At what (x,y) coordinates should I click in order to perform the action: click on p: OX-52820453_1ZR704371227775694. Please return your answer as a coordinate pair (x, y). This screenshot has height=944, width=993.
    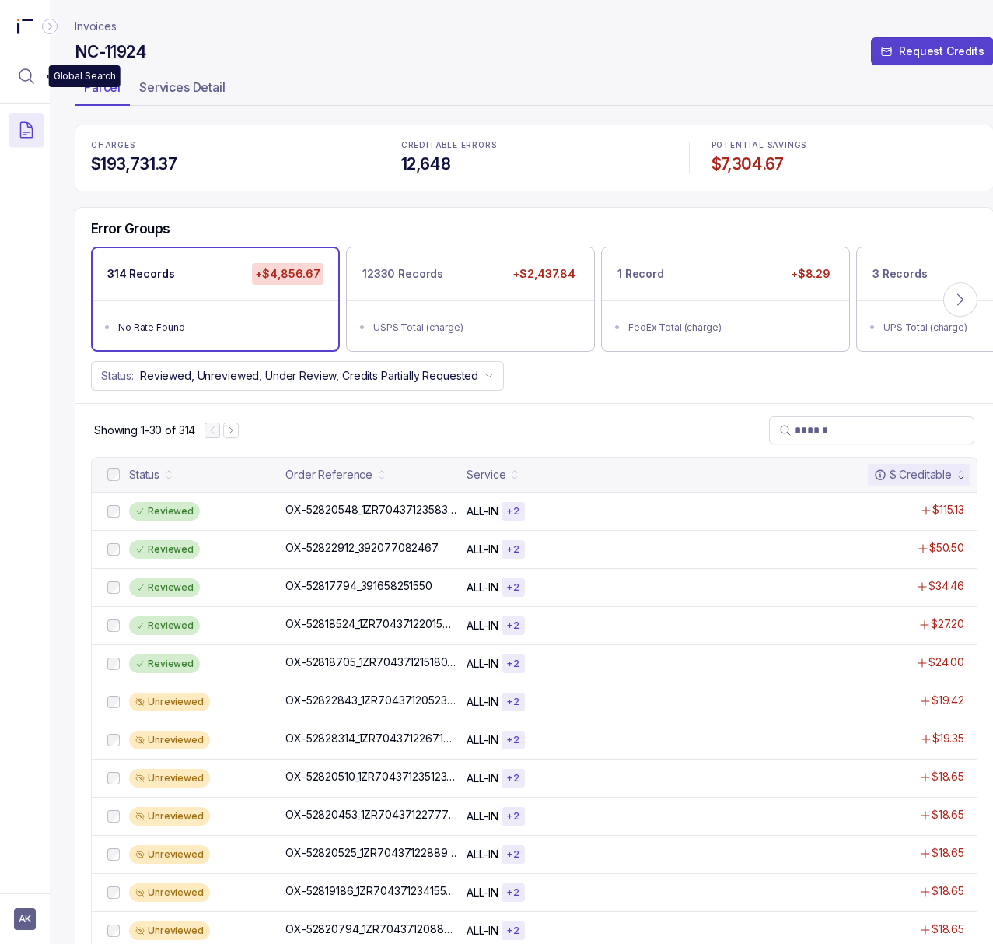
    Looking at the image, I should click on (371, 815).